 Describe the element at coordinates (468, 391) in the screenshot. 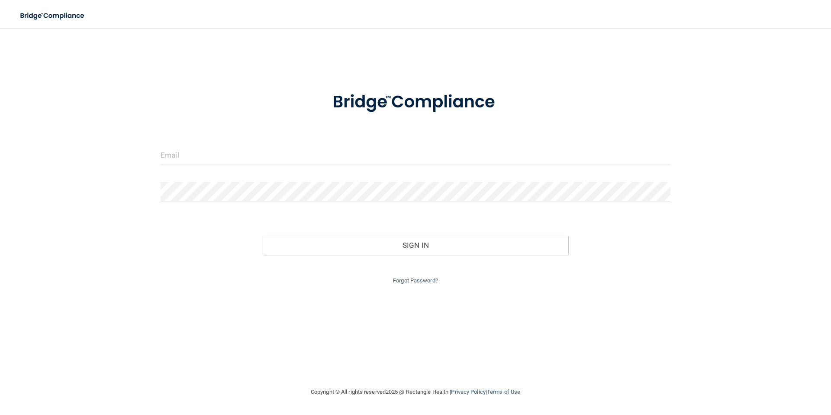

I see `a: Privacy Policy` at that location.